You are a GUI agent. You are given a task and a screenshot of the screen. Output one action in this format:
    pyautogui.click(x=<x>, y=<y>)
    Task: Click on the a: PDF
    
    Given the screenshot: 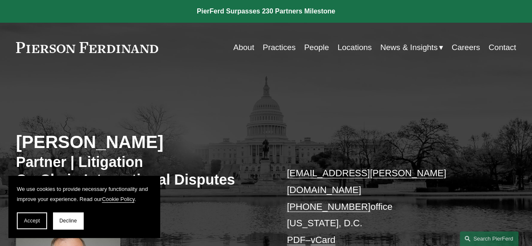 What is the action you would take?
    pyautogui.click(x=296, y=240)
    